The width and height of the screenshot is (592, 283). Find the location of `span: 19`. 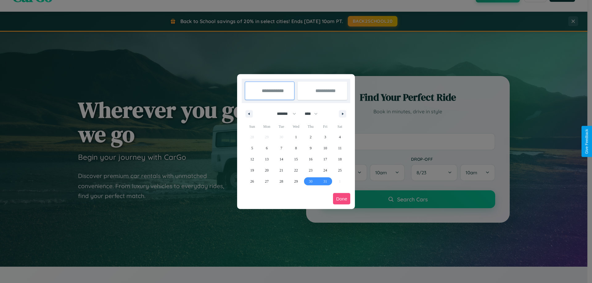

span: 19 is located at coordinates (252, 171).